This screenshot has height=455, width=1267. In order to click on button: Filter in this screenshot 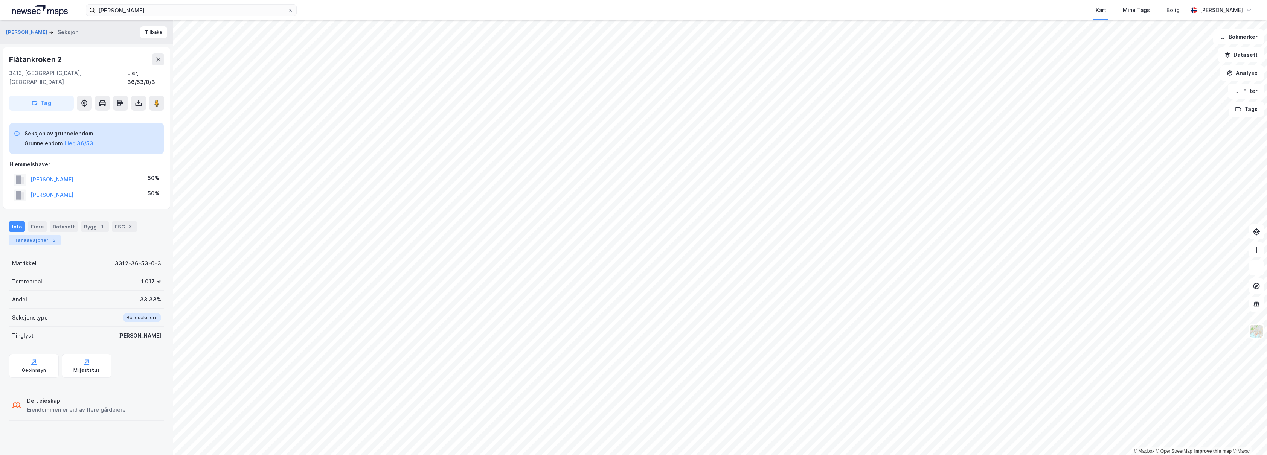, I will do `click(1246, 91)`.